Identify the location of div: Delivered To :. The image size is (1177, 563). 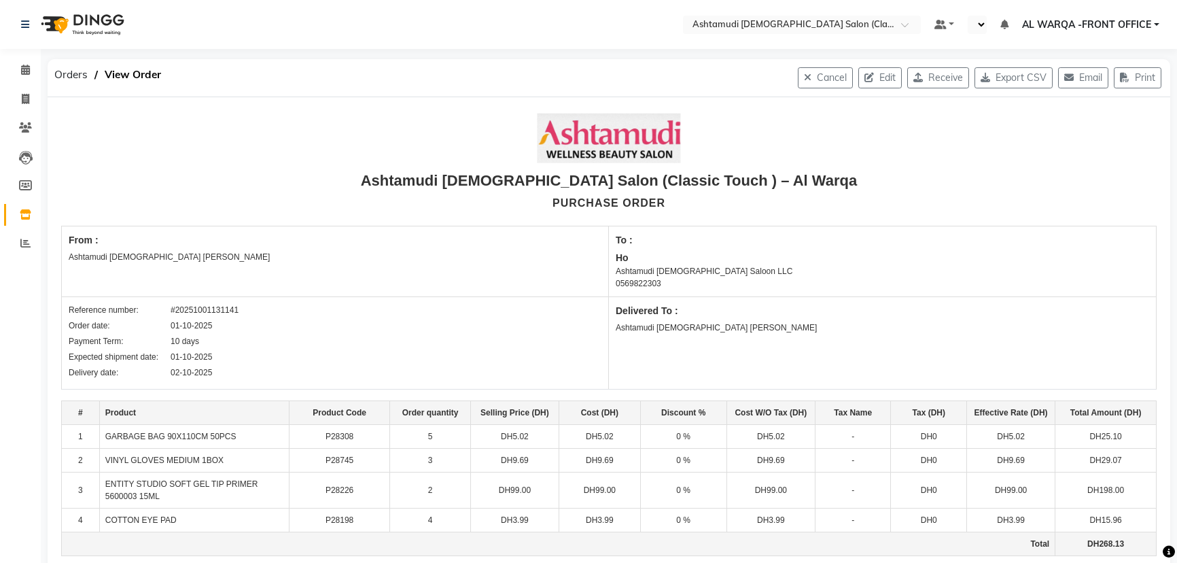
(882, 311).